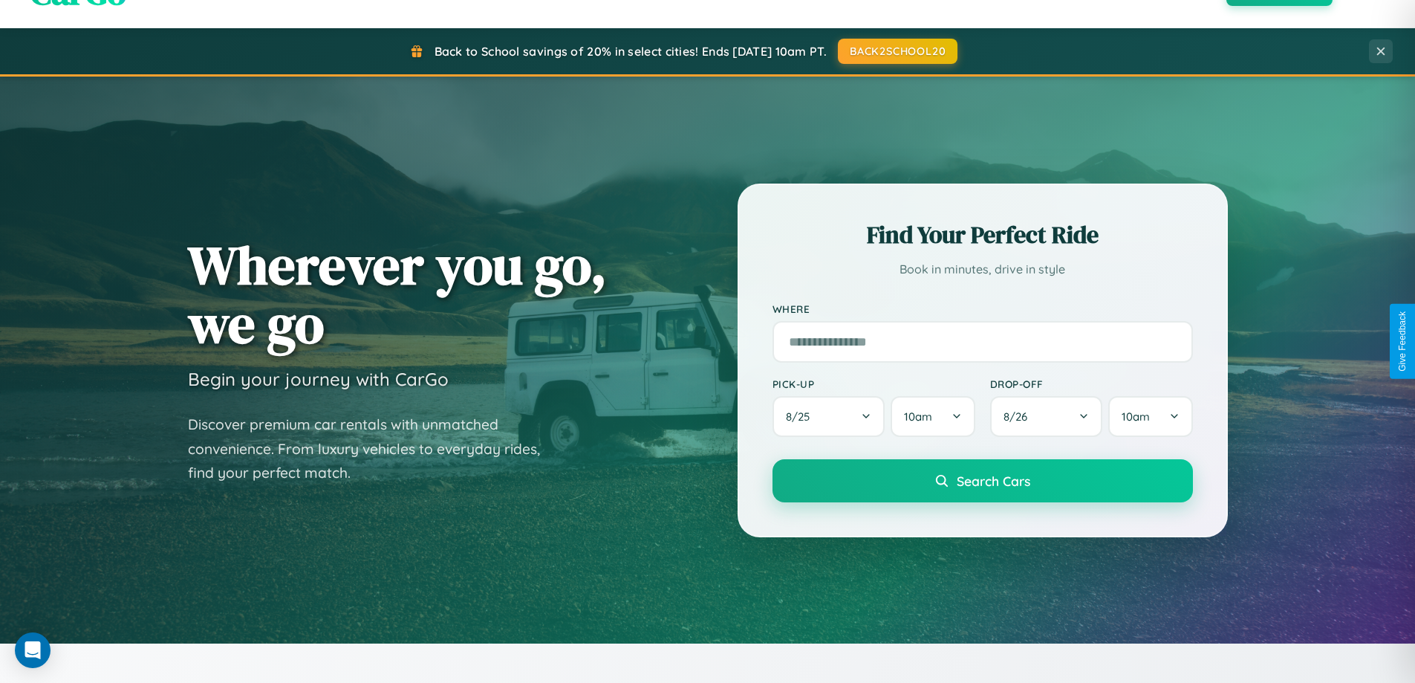  What do you see at coordinates (1019, 416) in the screenshot?
I see `span: 8 / 26` at bounding box center [1019, 416].